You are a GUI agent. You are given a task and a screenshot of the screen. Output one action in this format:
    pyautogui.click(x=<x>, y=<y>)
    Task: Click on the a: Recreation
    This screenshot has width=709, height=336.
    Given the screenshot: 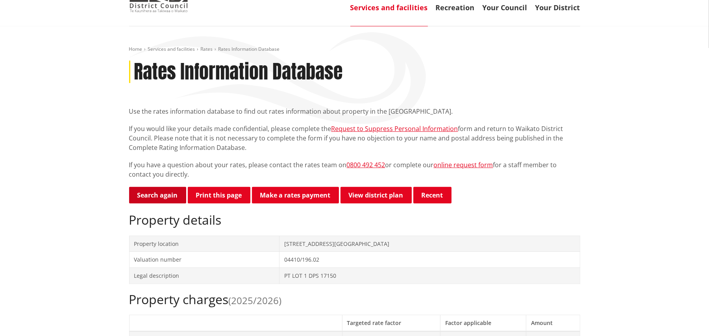 What is the action you would take?
    pyautogui.click(x=455, y=7)
    